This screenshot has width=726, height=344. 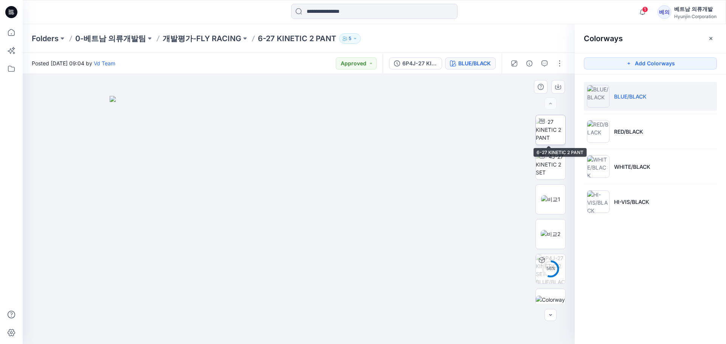 What do you see at coordinates (529, 64) in the screenshot?
I see `button: Details` at bounding box center [529, 64].